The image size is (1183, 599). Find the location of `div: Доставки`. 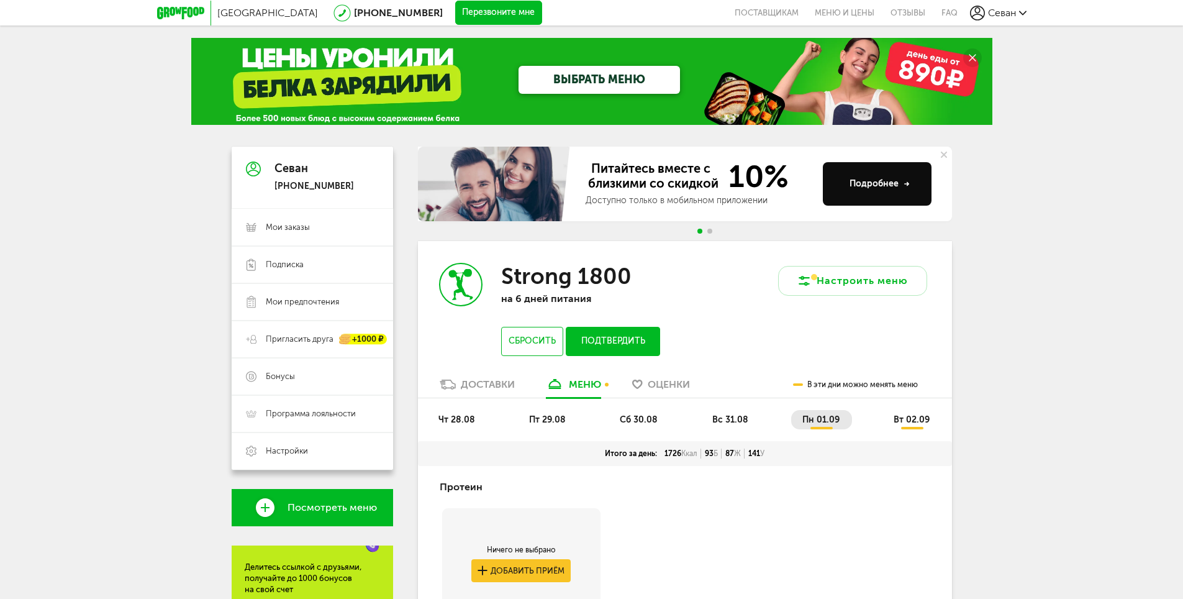

div: Доставки is located at coordinates (488, 384).